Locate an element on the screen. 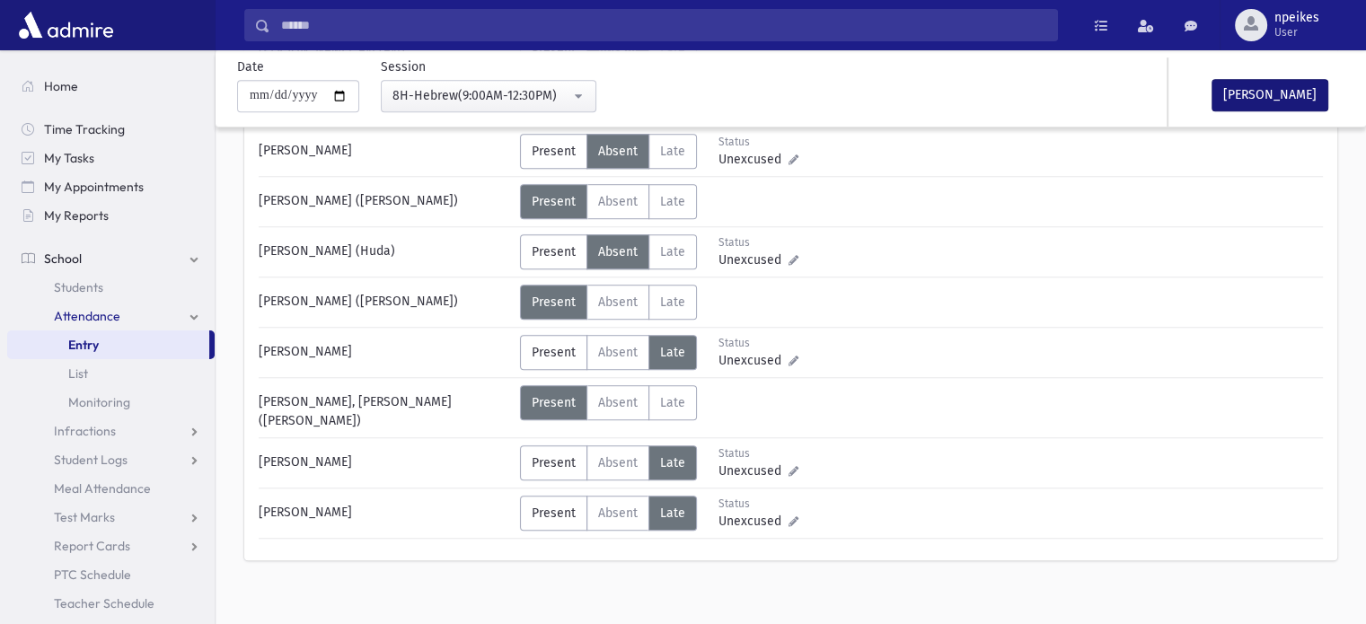 This screenshot has height=624, width=1366. span: Report Cards is located at coordinates (92, 546).